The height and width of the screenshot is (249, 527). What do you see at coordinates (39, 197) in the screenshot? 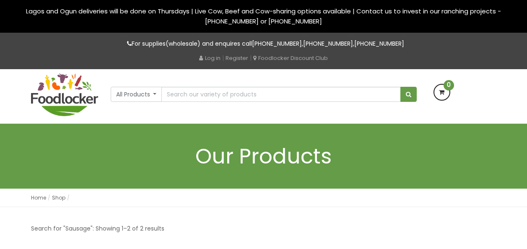
I see `a: Home` at bounding box center [39, 197].